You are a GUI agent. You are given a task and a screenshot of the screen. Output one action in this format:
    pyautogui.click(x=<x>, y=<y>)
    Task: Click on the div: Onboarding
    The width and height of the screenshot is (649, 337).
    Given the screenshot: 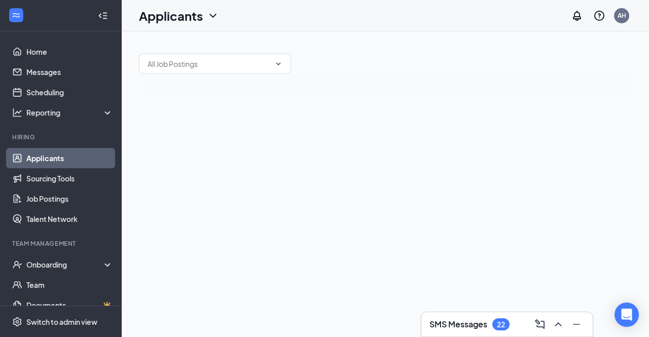 What is the action you would take?
    pyautogui.click(x=65, y=265)
    